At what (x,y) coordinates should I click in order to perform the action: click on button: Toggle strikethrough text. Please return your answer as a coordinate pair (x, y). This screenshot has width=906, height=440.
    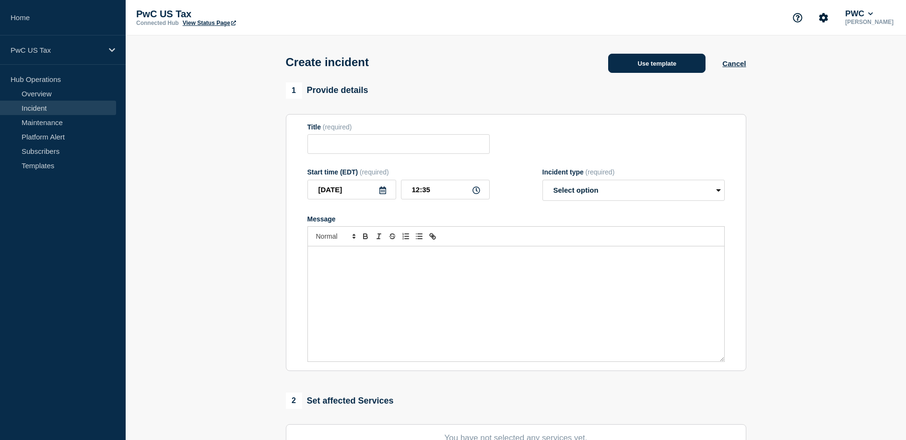
    Looking at the image, I should click on (392, 237).